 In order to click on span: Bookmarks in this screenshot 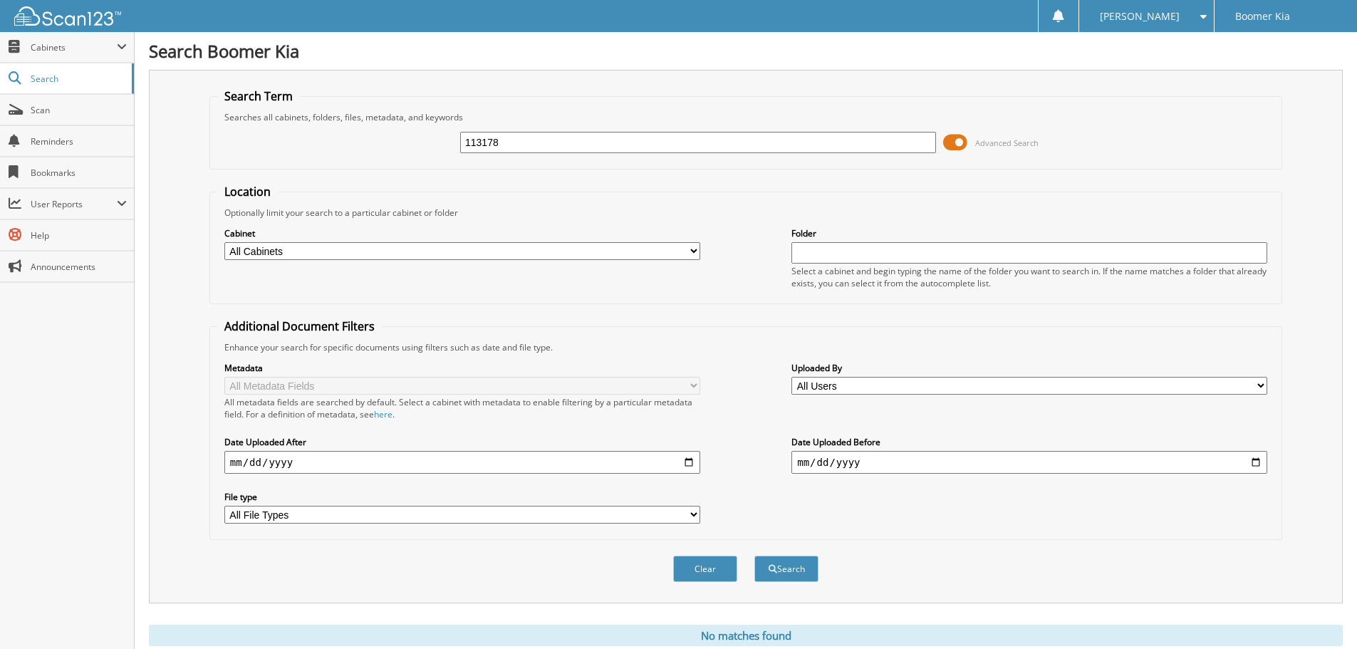, I will do `click(78, 172)`.